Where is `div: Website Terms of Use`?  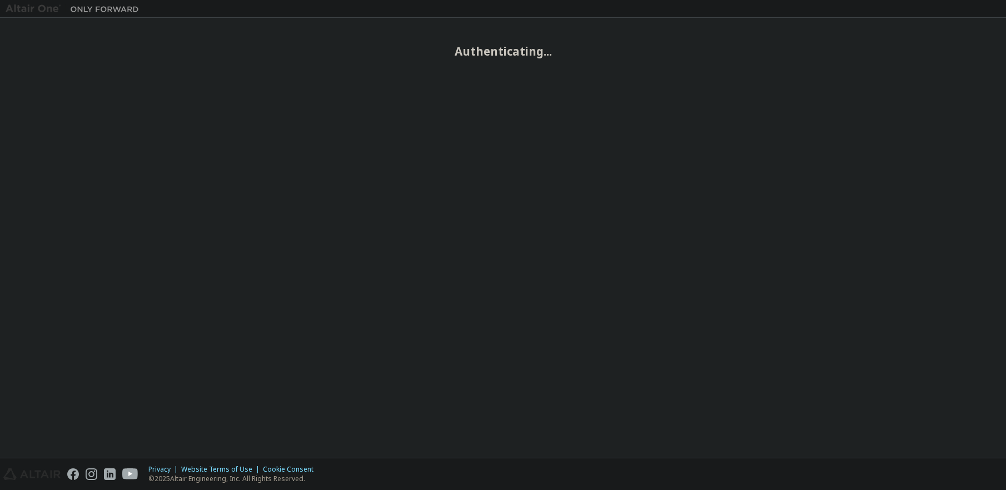
div: Website Terms of Use is located at coordinates (222, 469).